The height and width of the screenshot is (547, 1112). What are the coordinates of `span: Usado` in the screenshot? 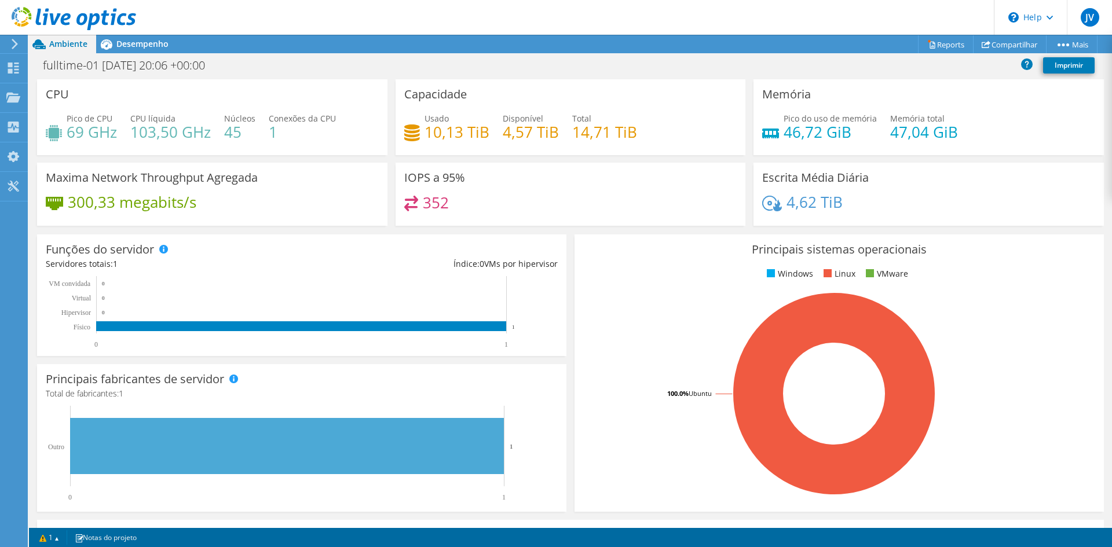 It's located at (437, 118).